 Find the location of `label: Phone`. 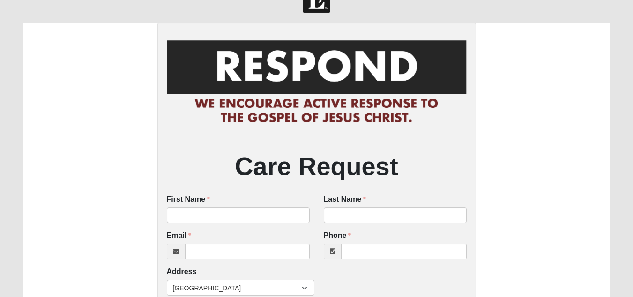

label: Phone is located at coordinates (338, 235).